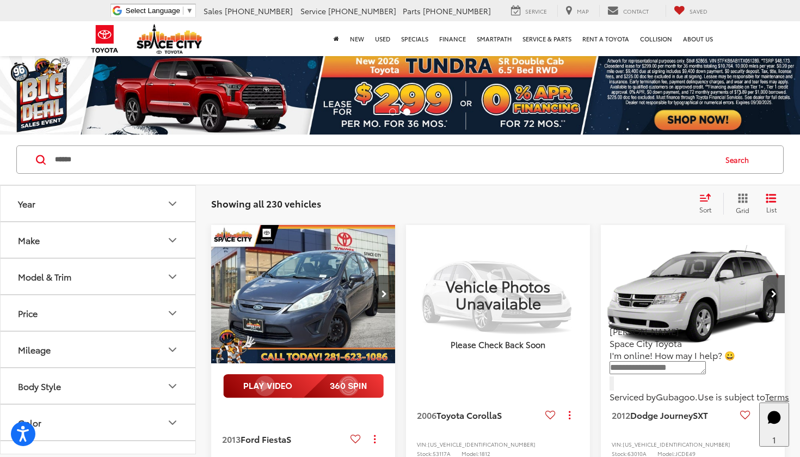 The width and height of the screenshot is (800, 457). Describe the element at coordinates (693, 294) in the screenshot. I see `div: 2012 Dodge Journey SXT 0` at that location.